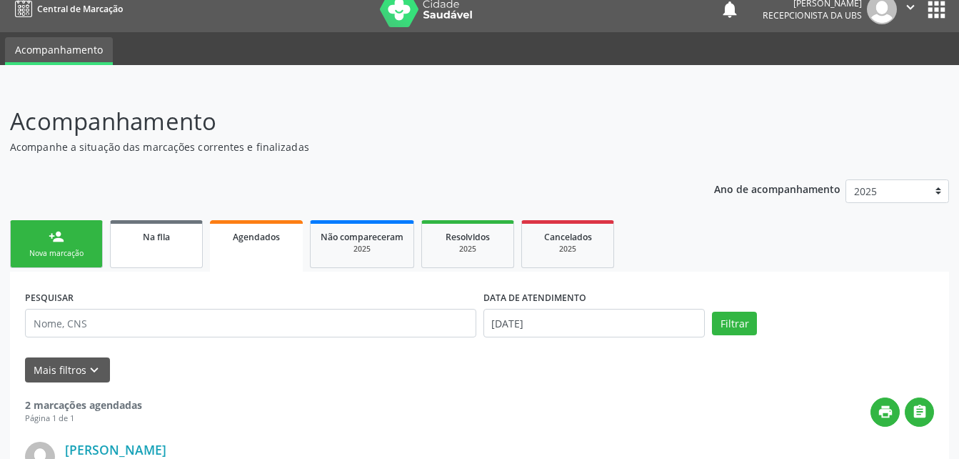 The height and width of the screenshot is (459, 959). I want to click on input: Selecione um intervalo, so click(594, 323).